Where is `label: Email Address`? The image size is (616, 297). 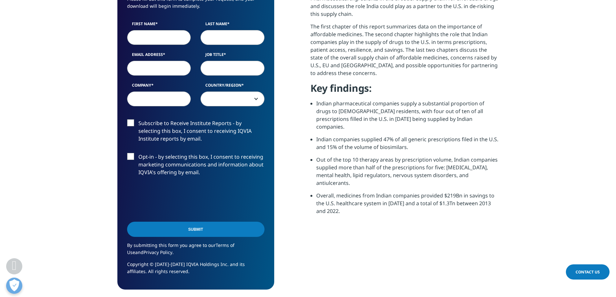
label: Email Address is located at coordinates (159, 56).